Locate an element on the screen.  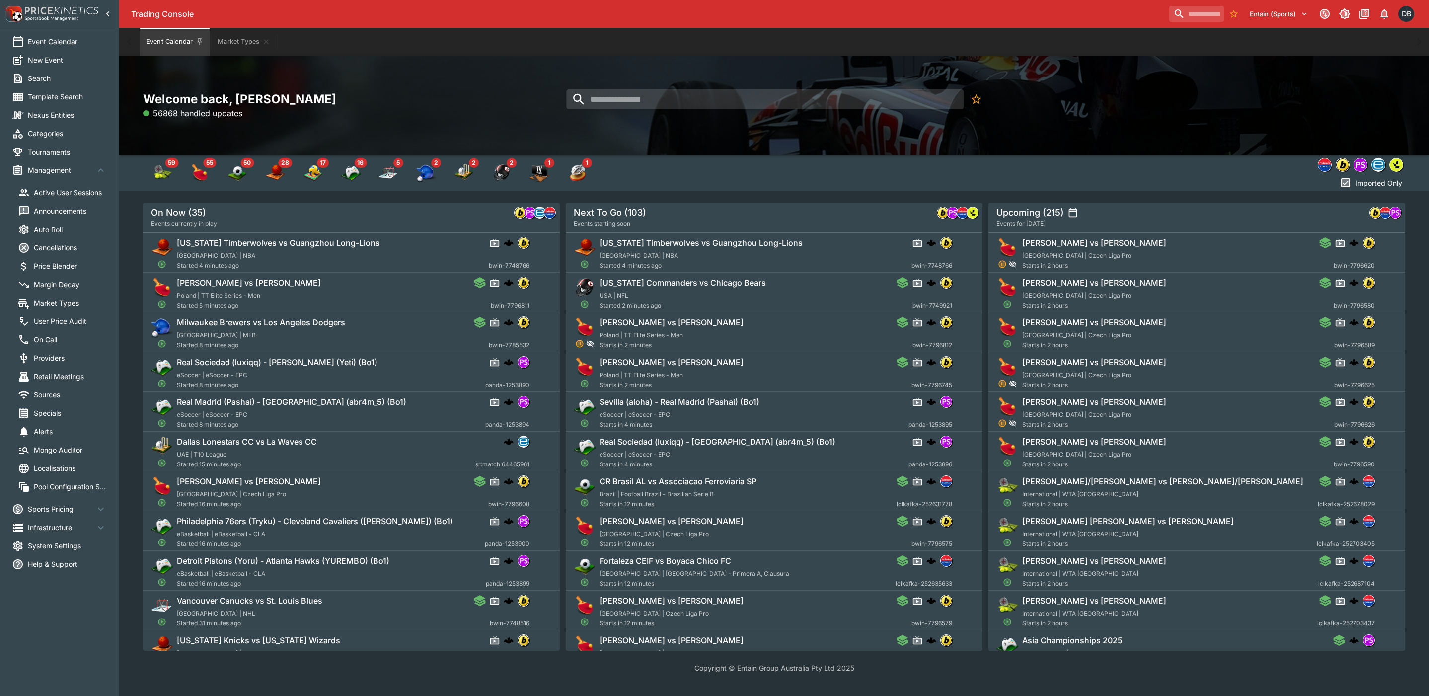
span: panda-1253896 is located at coordinates (930, 464).